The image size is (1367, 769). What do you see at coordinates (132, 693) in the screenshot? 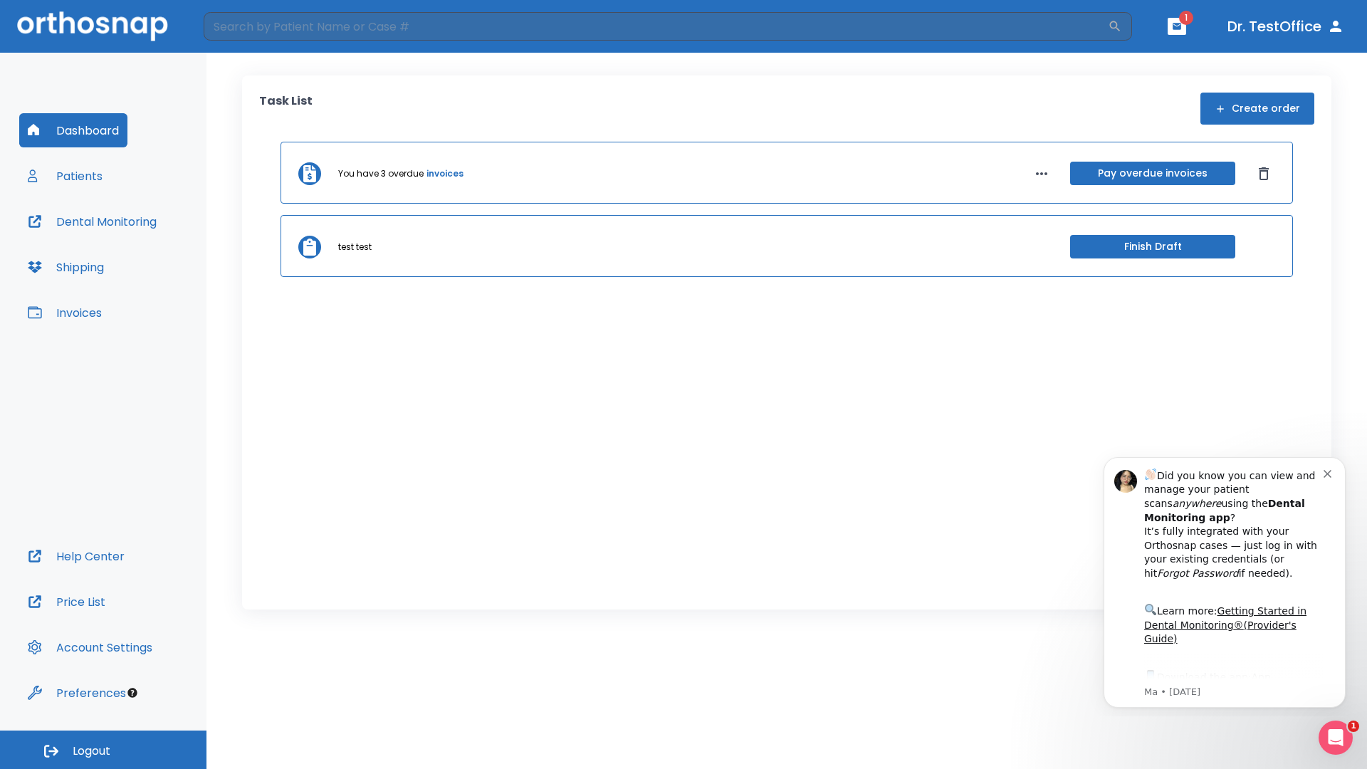
I see `div: Tooltip anchor` at bounding box center [132, 693].